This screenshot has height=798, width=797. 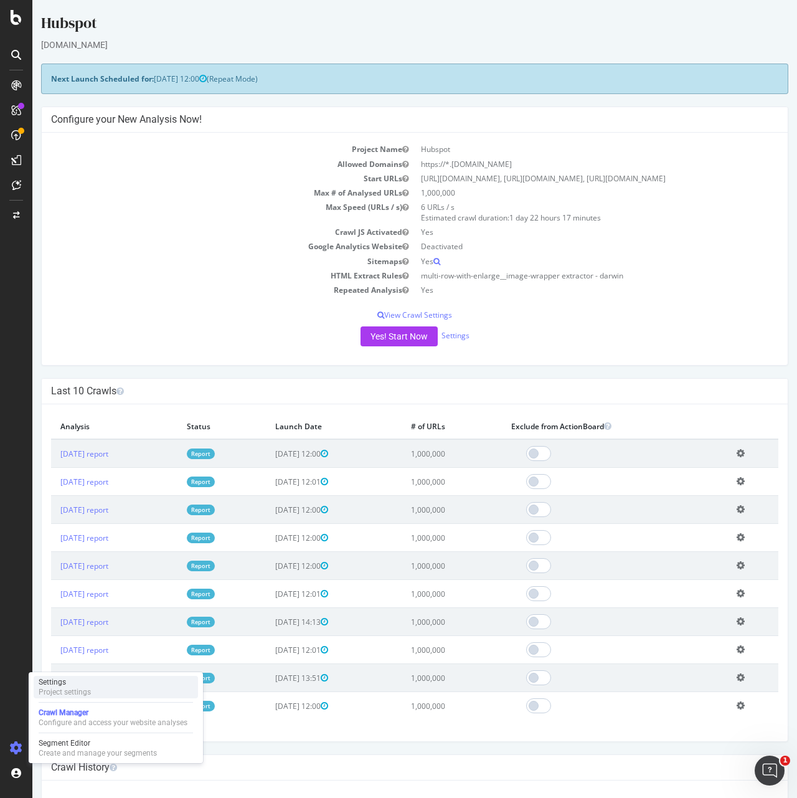 What do you see at coordinates (367, 336) in the screenshot?
I see `button: Yes! Start Now` at bounding box center [367, 336].